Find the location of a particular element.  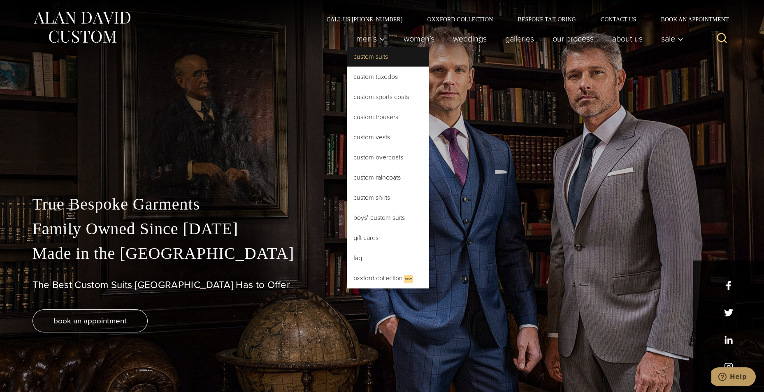

a: Custom Vests is located at coordinates (388, 137).